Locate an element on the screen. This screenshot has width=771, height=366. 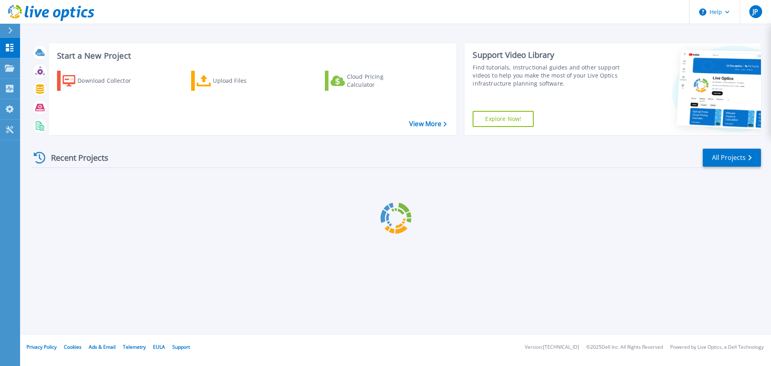
a: EULA is located at coordinates (159, 347).